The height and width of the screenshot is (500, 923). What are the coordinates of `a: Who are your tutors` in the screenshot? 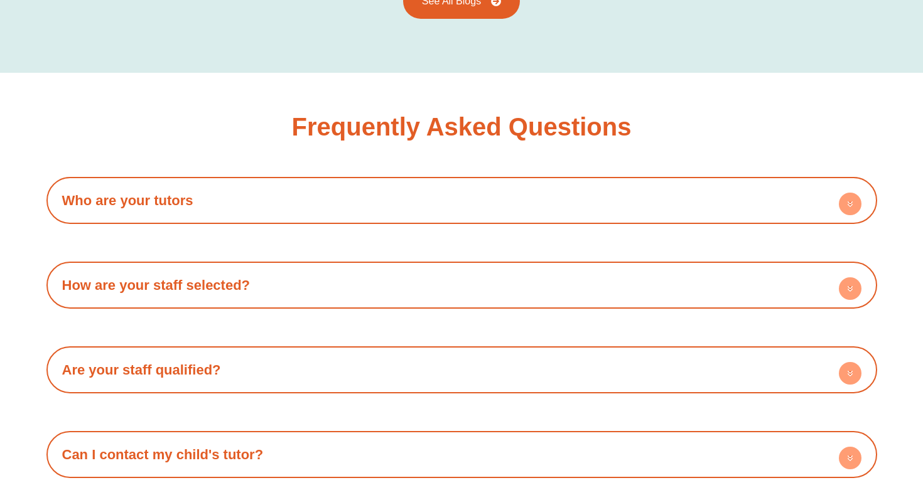 It's located at (127, 200).